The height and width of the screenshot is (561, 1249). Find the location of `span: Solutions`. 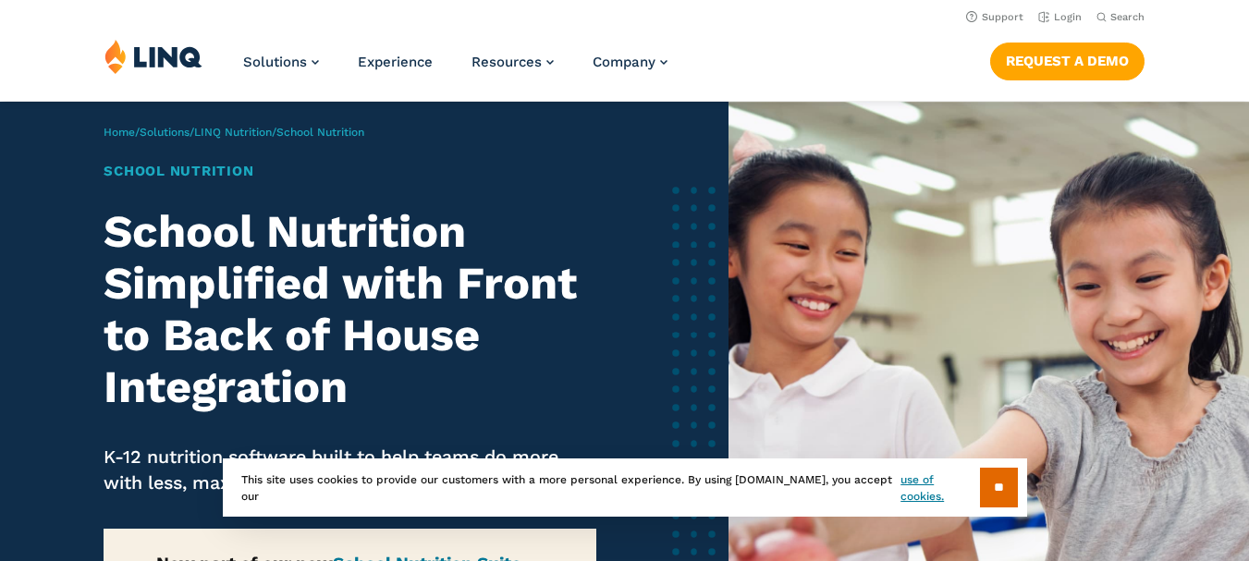

span: Solutions is located at coordinates (274, 62).